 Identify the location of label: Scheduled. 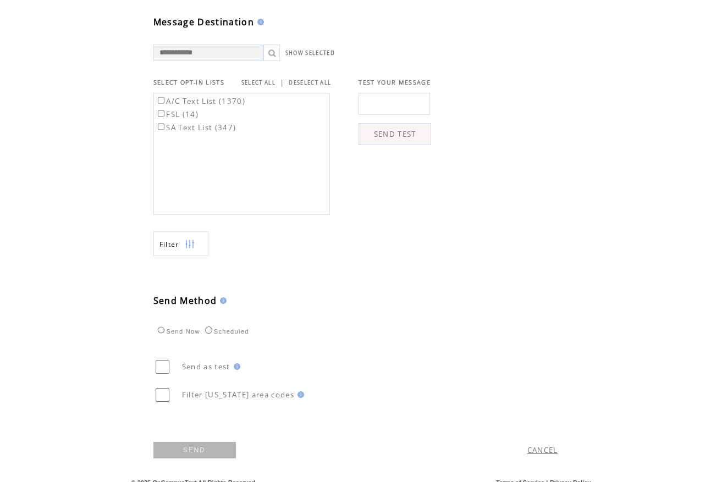
(226, 332).